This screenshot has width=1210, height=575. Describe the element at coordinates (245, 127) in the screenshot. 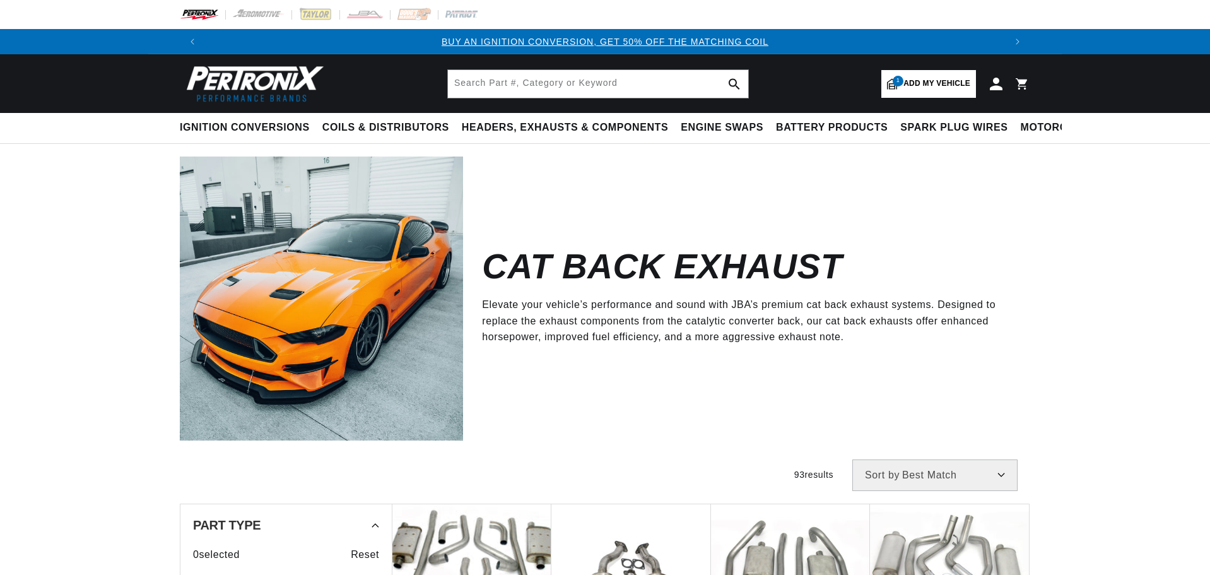

I see `span: Ignition Conversions` at that location.